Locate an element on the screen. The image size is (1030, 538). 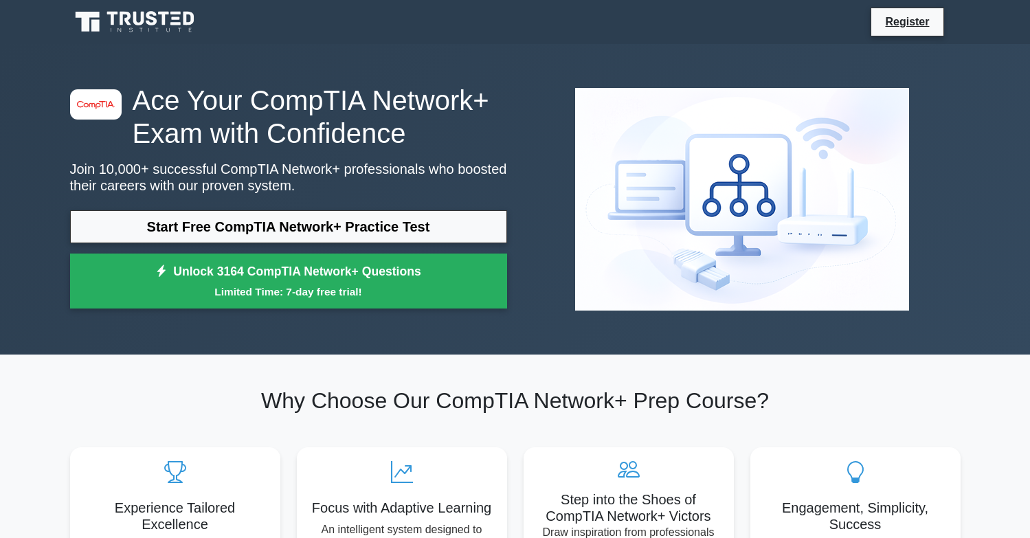
p: Join 10,000+ successful CompTIA Network+ professionals who boosted their careers with our proven ... is located at coordinates (289, 177).